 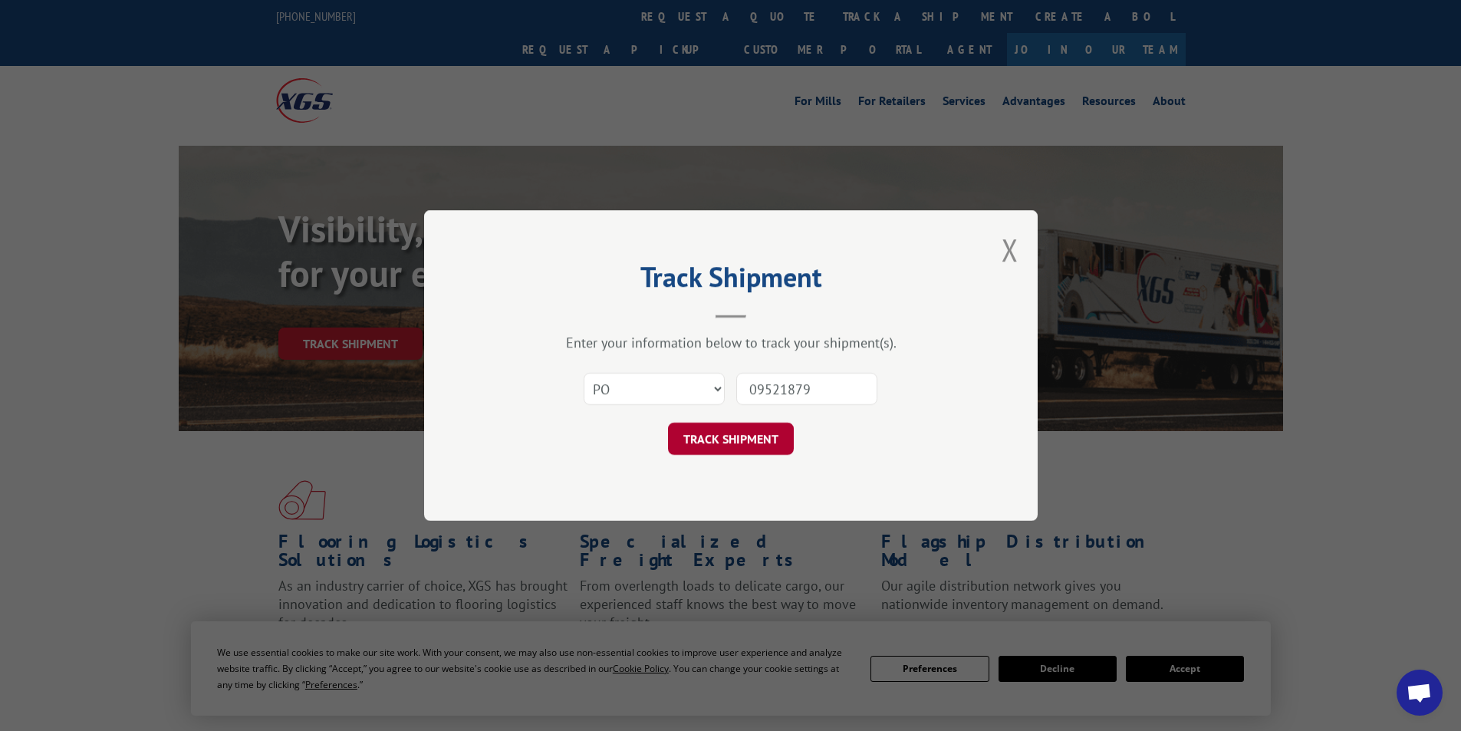 What do you see at coordinates (1420, 693) in the screenshot?
I see `div: Open chat` at bounding box center [1420, 693].